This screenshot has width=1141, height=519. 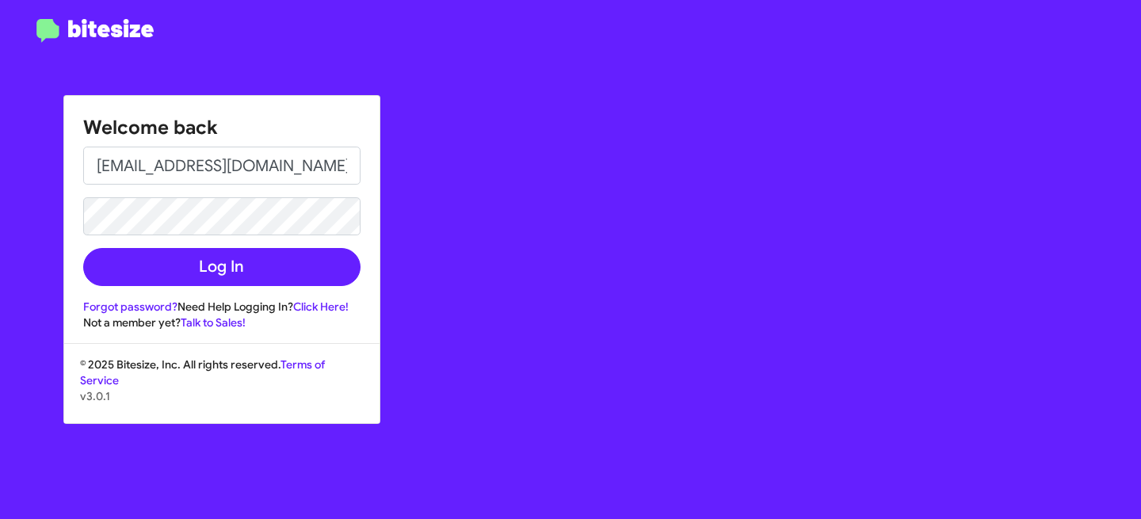 What do you see at coordinates (213, 323) in the screenshot?
I see `a: Talk to Sales!` at bounding box center [213, 323].